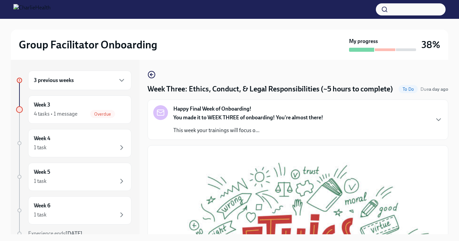 The image size is (459, 241). What do you see at coordinates (32, 9) in the screenshot?
I see `img: CharlieHealth` at bounding box center [32, 9].